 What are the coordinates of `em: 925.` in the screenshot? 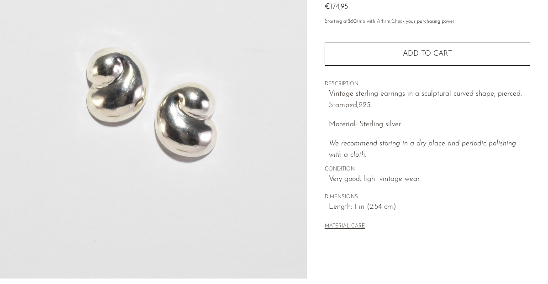 It's located at (365, 105).